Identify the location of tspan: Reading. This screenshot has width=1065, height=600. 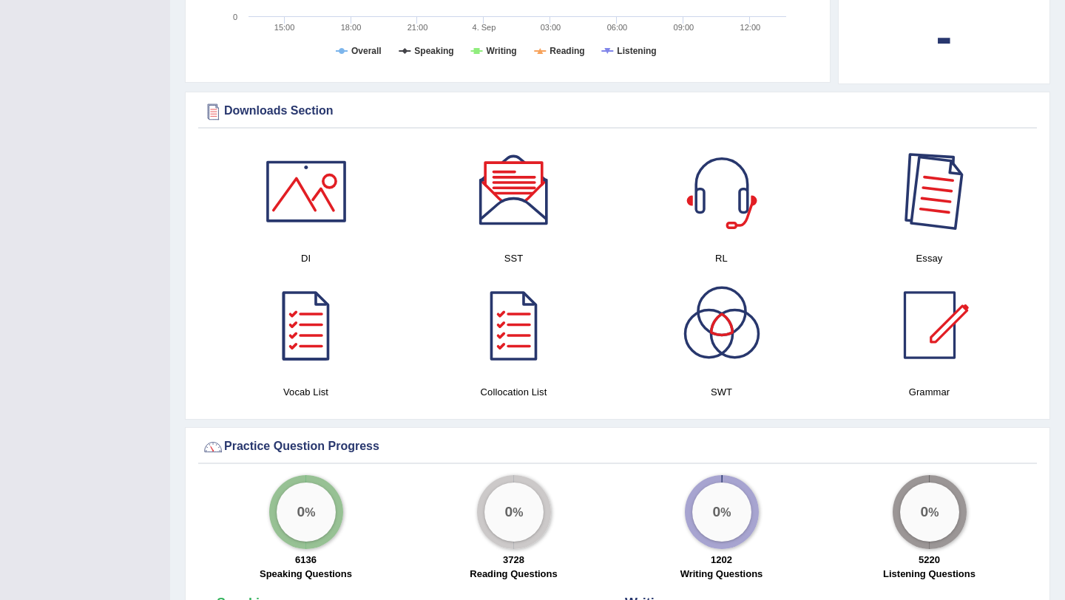
(566, 51).